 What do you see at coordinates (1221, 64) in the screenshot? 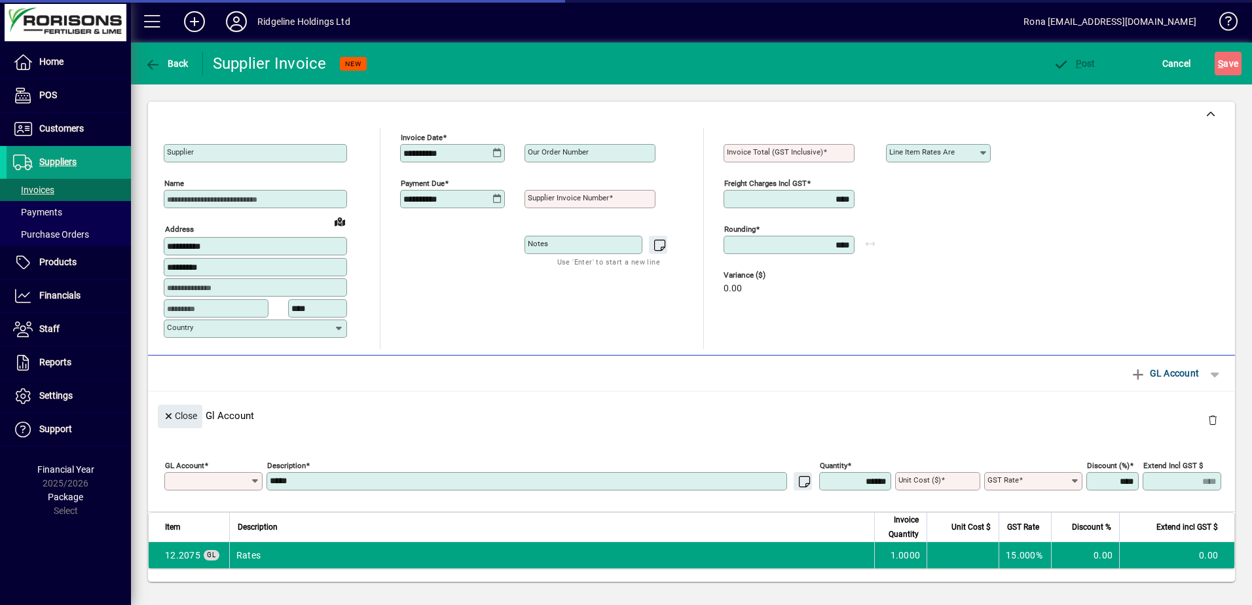
I see `span: S` at bounding box center [1221, 64].